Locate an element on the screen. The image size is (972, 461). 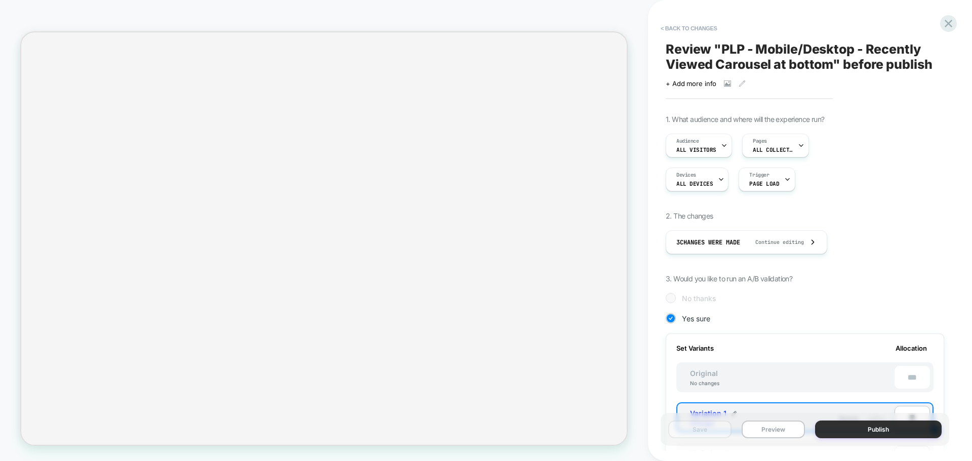
span: Variation 1 is located at coordinates (708, 413).